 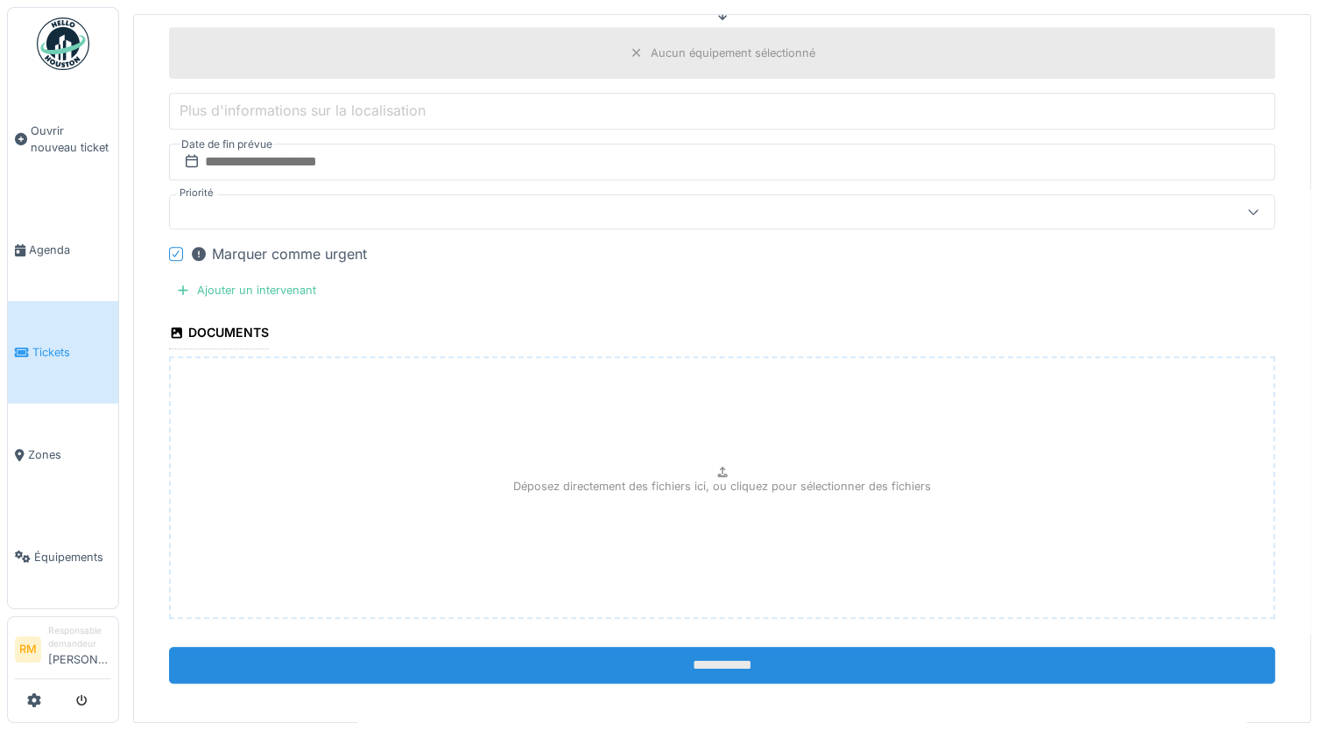 What do you see at coordinates (227, 144) in the screenshot?
I see `label: Date de fin prévue` at bounding box center [227, 144].